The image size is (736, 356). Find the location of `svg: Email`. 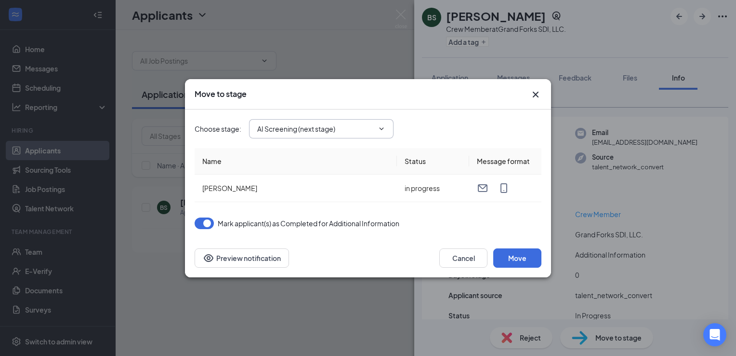

svg: Email is located at coordinates (483, 188).